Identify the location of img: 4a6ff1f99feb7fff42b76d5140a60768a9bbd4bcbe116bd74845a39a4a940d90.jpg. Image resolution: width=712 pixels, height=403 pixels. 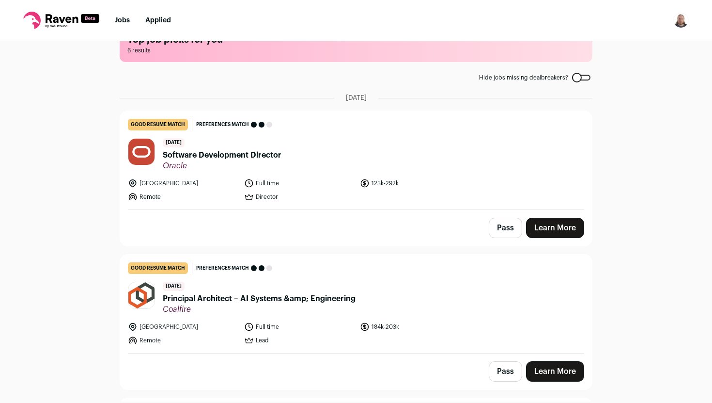
(141, 295).